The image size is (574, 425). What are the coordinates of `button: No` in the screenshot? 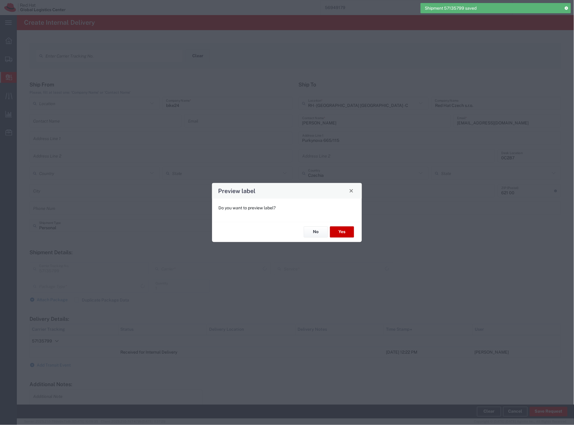 It's located at (316, 232).